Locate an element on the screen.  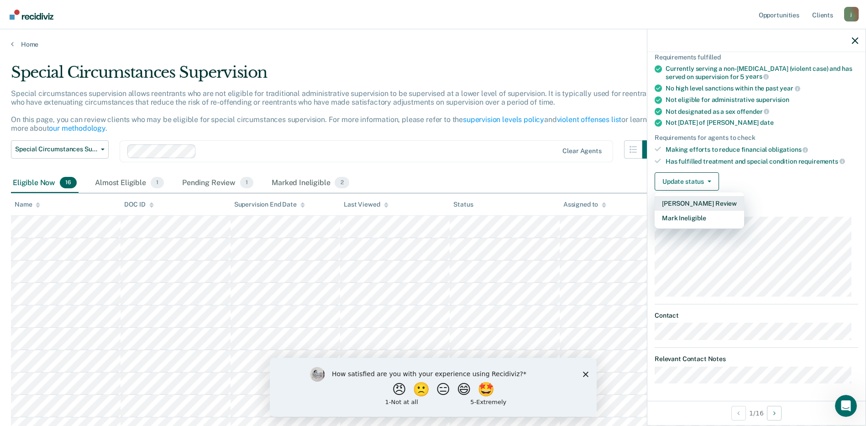
span: offender is located at coordinates (754, 111).